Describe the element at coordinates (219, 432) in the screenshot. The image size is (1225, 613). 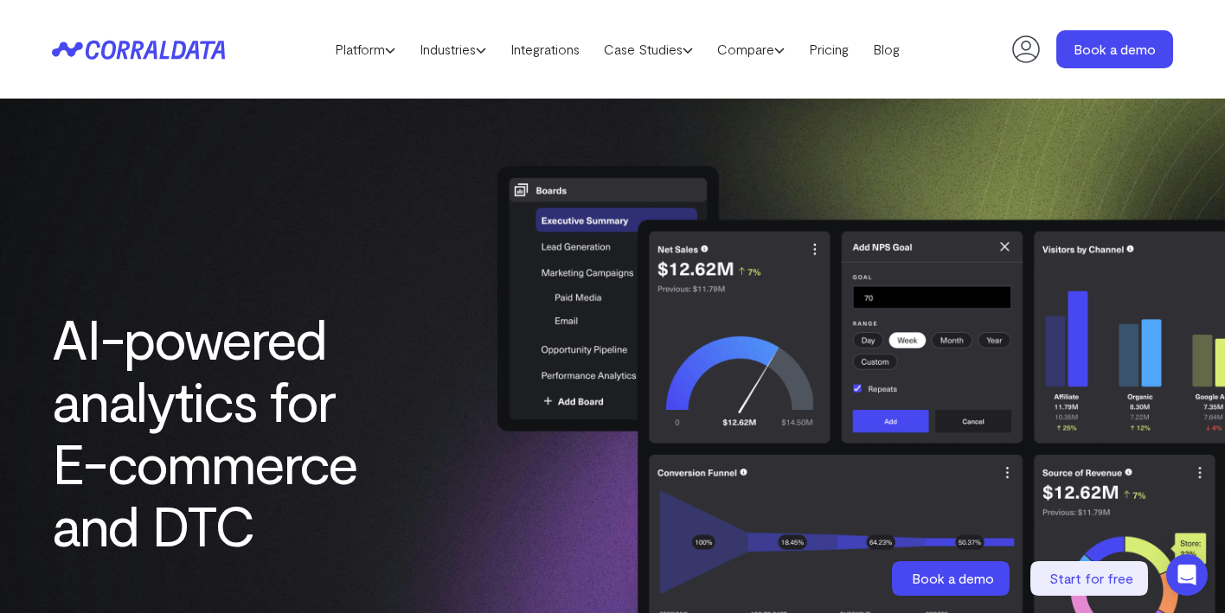
I see `h1: AI-powered analytics for E-commerce and DTC` at that location.